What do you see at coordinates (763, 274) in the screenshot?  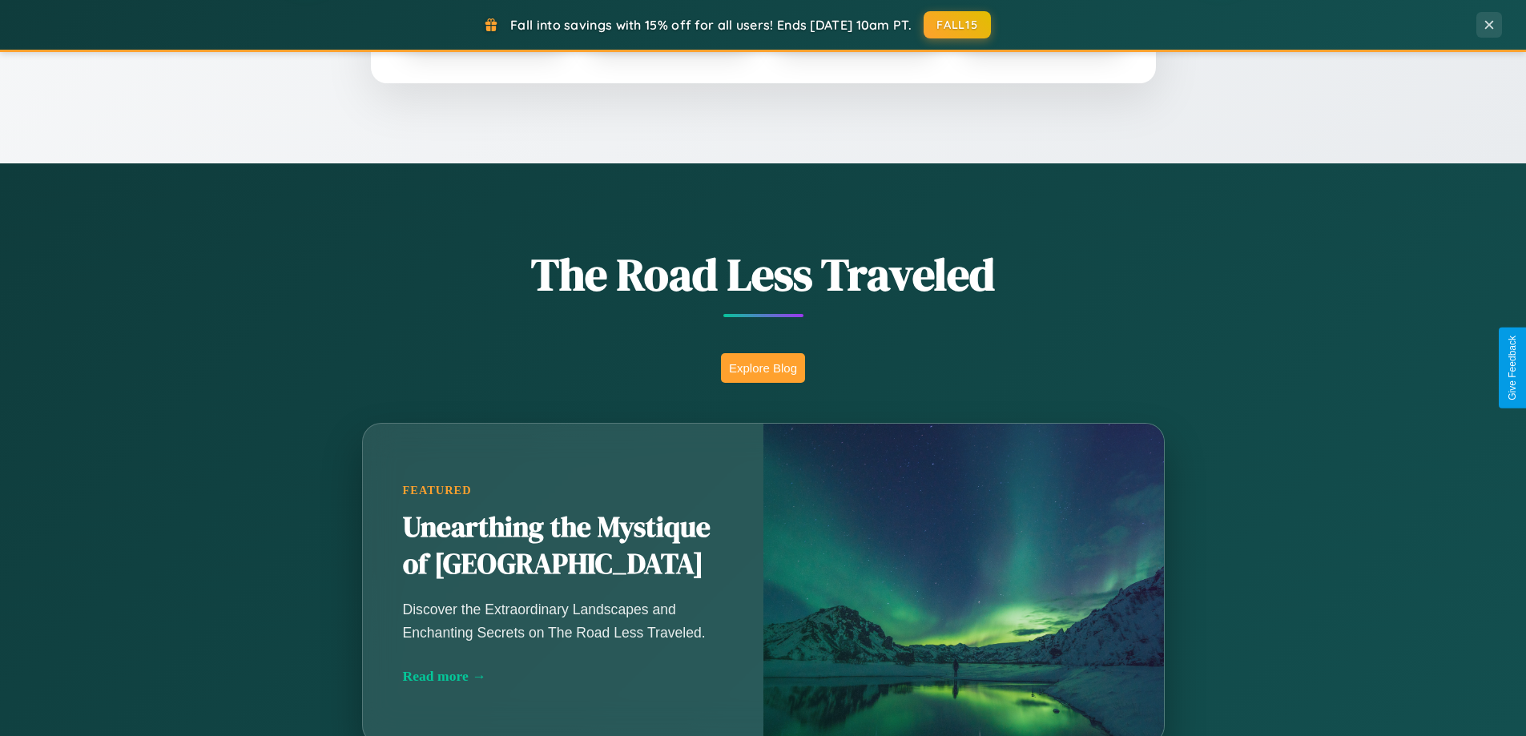 I see `h1: The Road Less Traveled` at bounding box center [763, 274].